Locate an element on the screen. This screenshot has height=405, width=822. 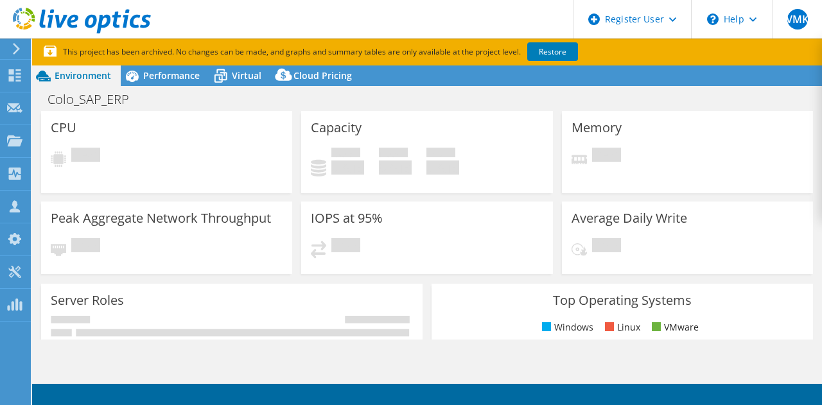
span: Free is located at coordinates (393, 154).